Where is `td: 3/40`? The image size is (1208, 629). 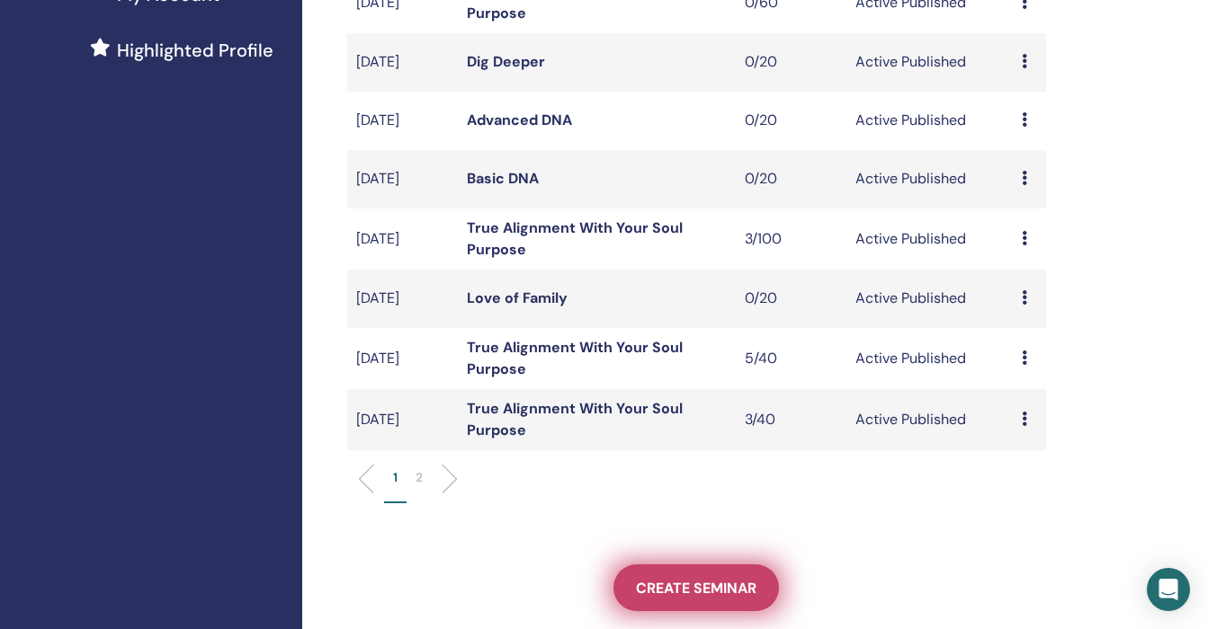 td: 3/40 is located at coordinates (790, 420).